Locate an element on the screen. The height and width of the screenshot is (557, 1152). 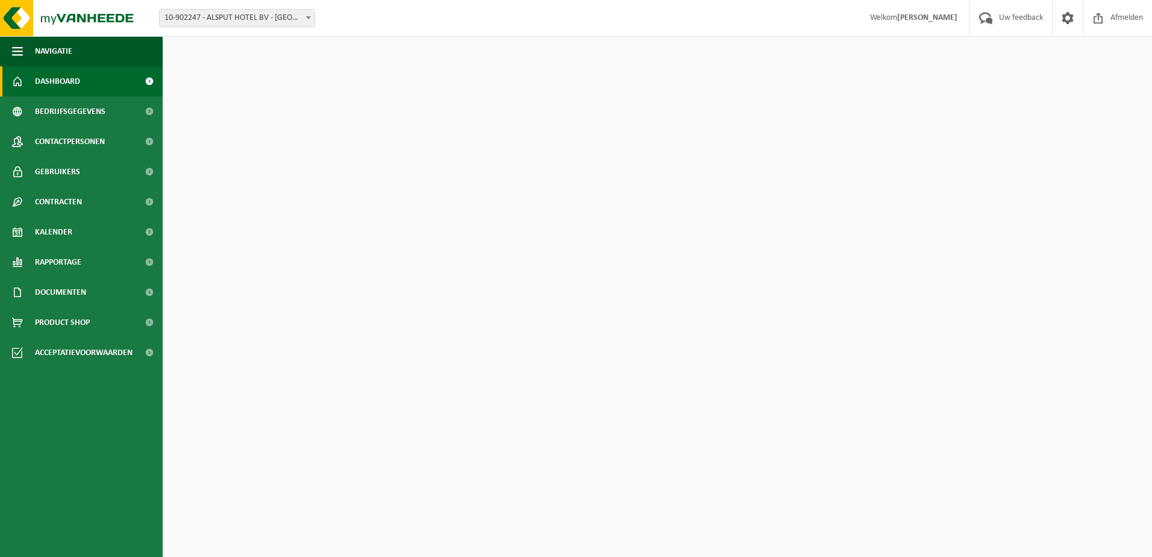
span: Navigatie is located at coordinates (54, 51).